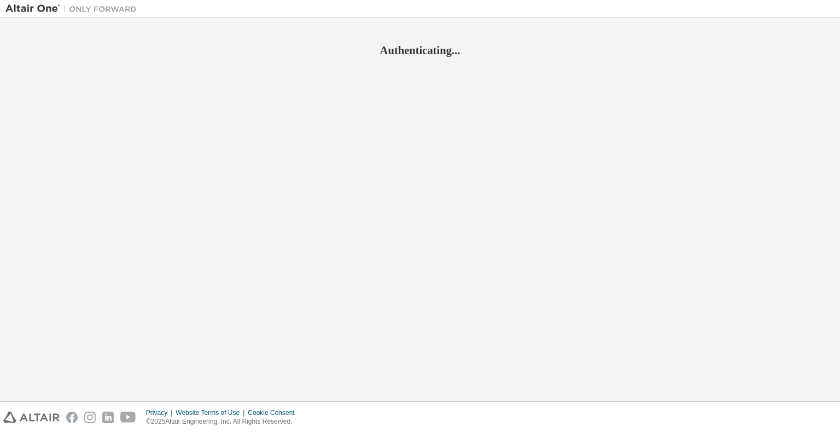 The image size is (840, 433). I want to click on div: Privacy, so click(161, 413).